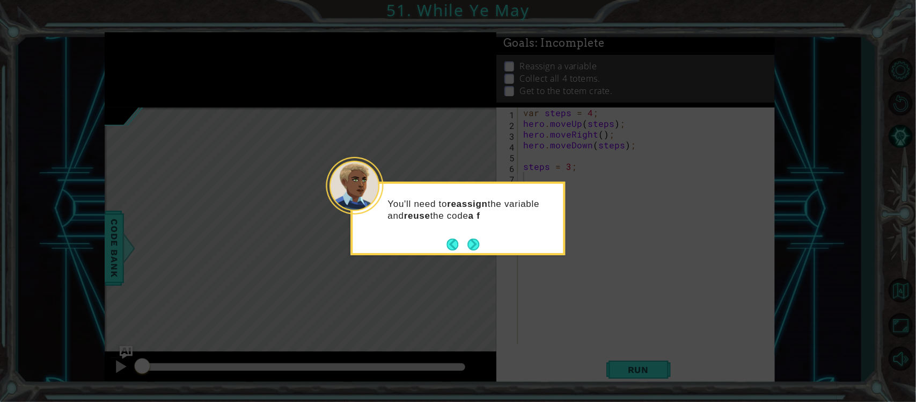 The height and width of the screenshot is (402, 916). Describe the element at coordinates (417, 215) in the screenshot. I see `strong: reuse` at that location.